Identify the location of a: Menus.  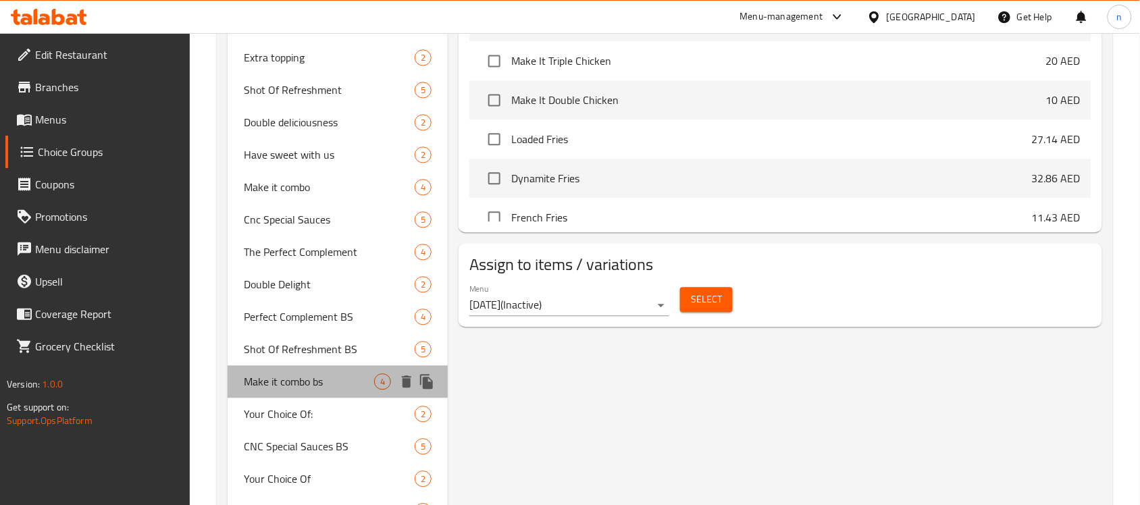
(98, 120).